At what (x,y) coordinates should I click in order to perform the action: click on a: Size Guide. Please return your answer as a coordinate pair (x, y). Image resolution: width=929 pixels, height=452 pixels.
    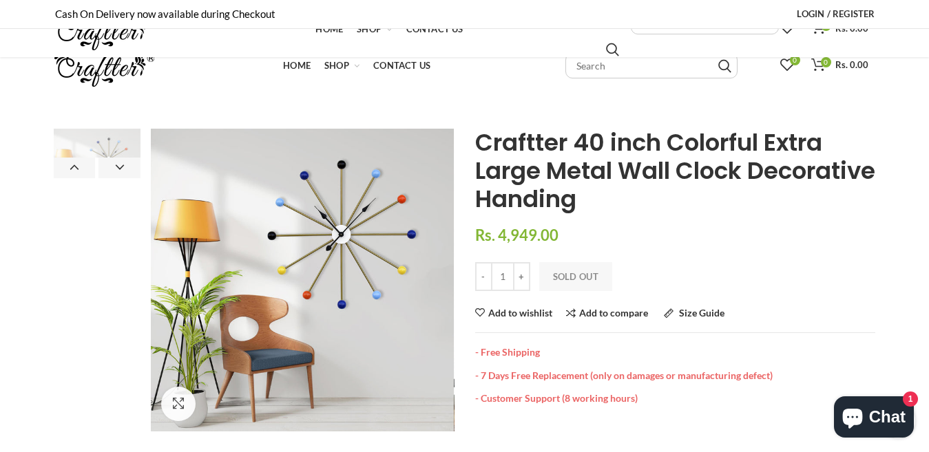
    Looking at the image, I should click on (694, 313).